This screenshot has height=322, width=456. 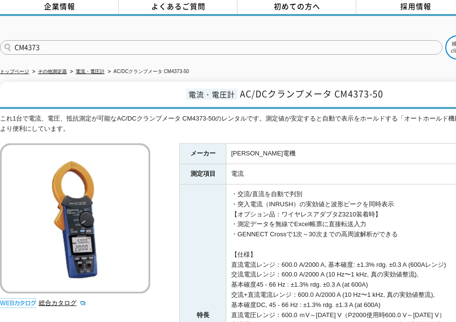 I want to click on a: 総合カタログ, so click(x=63, y=303).